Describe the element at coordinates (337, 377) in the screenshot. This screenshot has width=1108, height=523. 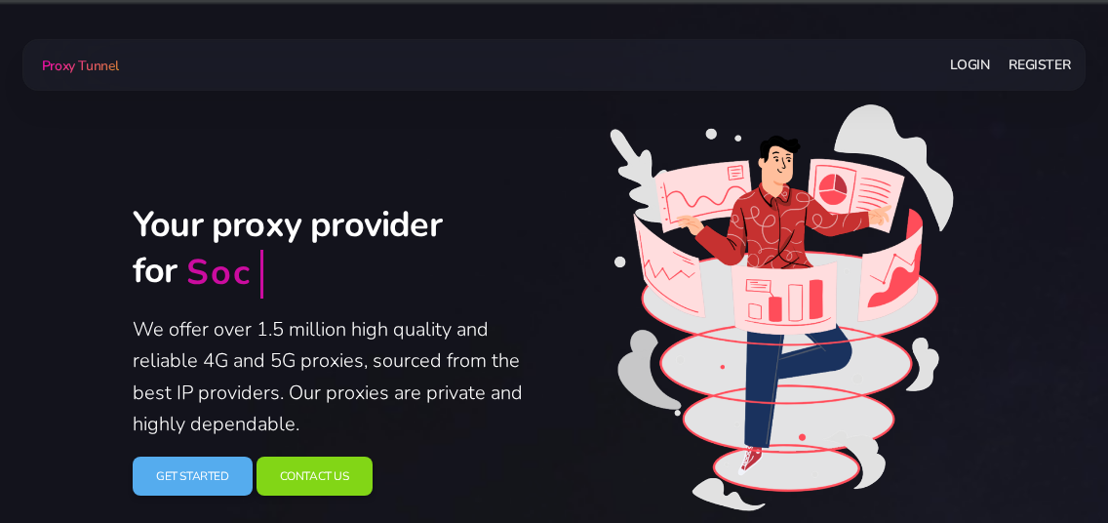
I see `p: We offer over 1.5 million high quality and reliable 4G and 5G proxies, sourced from the best IP p...` at that location.